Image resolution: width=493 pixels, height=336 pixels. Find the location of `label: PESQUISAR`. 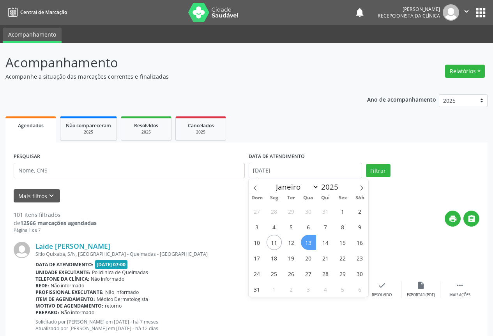

label: PESQUISAR is located at coordinates (27, 157).